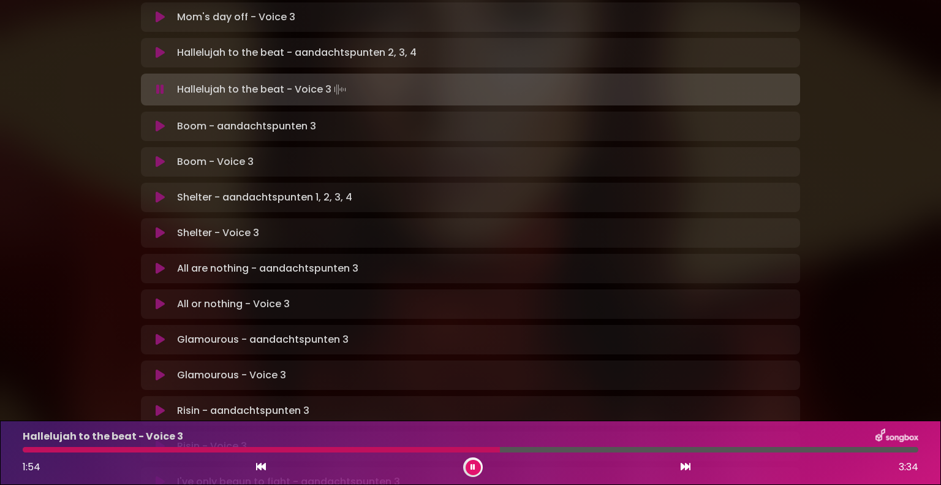 This screenshot has height=485, width=941. What do you see at coordinates (897, 436) in the screenshot?
I see `img: songbox-logo-white.png` at bounding box center [897, 436].